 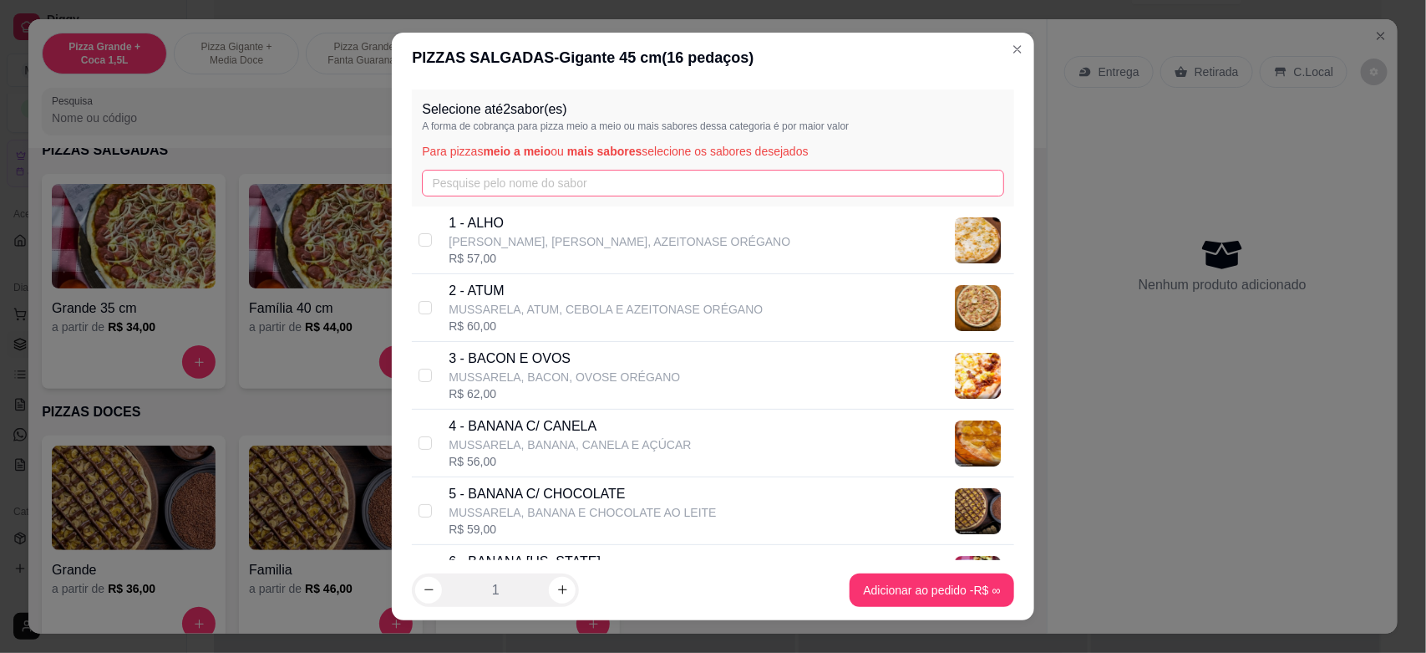 I want to click on div: PIZZAS SALGADAS - Gigante 45 cm ( 16 pedaços), so click(x=713, y=58).